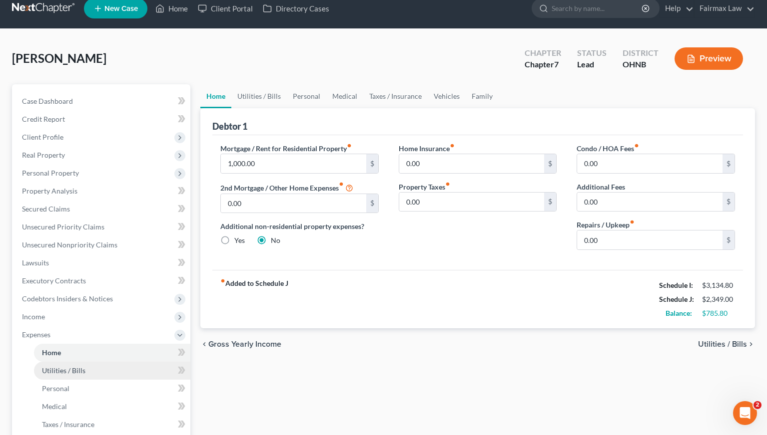  Describe the element at coordinates (757, 406) in the screenshot. I see `span: 2` at that location.